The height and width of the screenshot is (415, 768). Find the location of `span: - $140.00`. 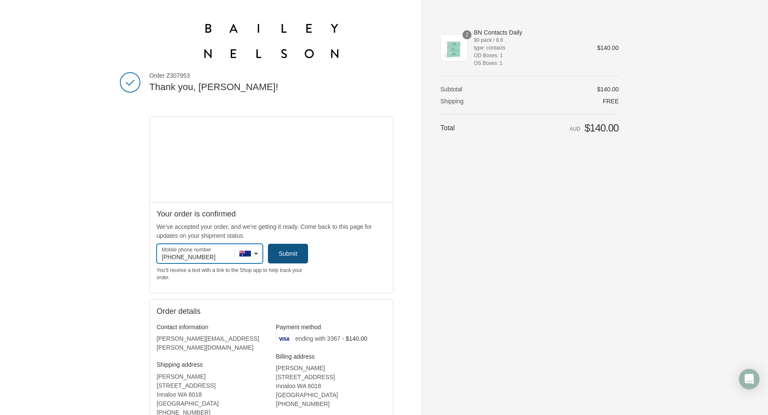

span: - $140.00 is located at coordinates (354, 338).